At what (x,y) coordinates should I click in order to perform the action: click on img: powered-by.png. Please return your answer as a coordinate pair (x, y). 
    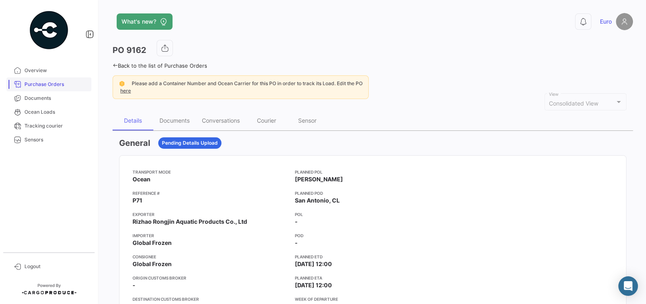
    Looking at the image, I should click on (49, 30).